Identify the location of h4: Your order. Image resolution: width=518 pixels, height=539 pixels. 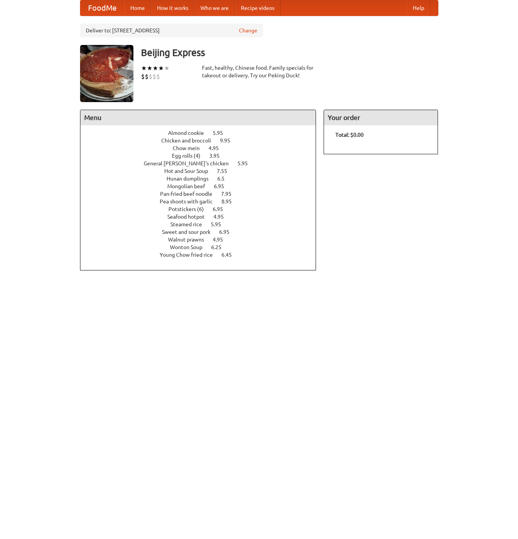
(381, 118).